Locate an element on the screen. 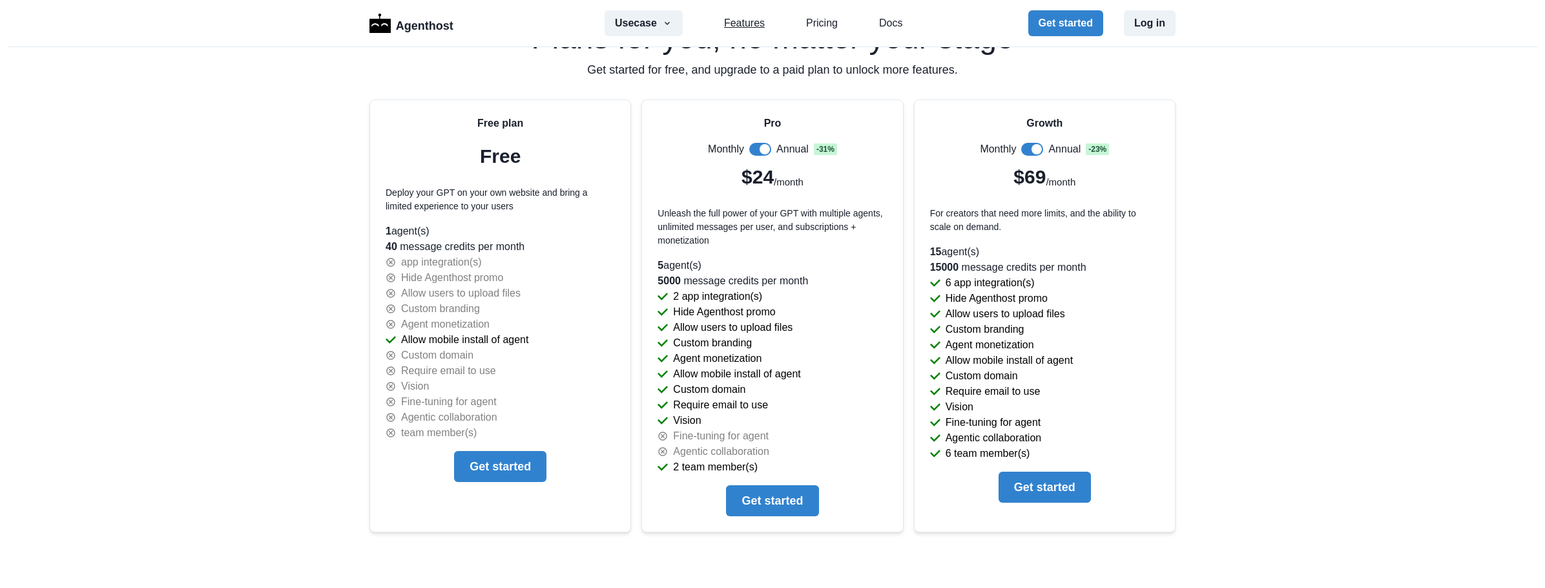  a: Log in is located at coordinates (1150, 23).